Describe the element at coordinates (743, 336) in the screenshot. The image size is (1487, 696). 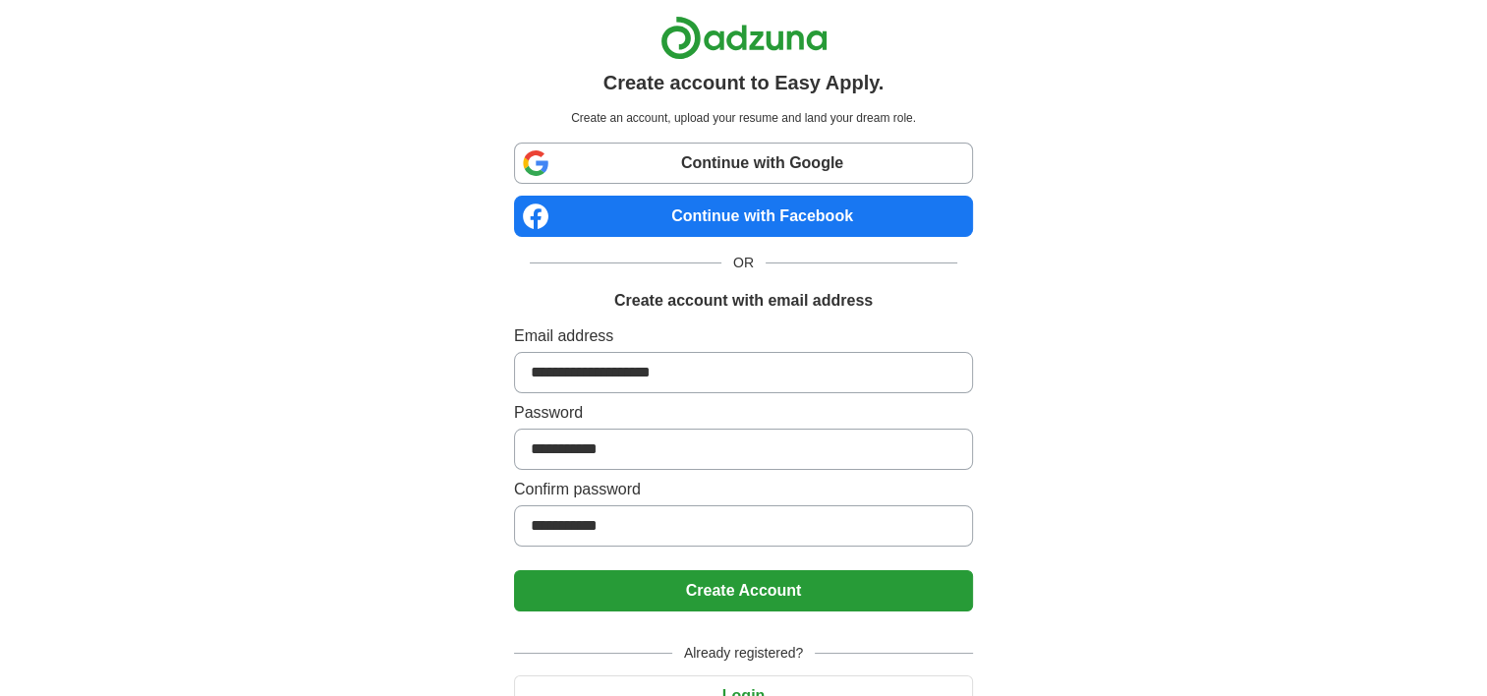
I see `label: Email address` at that location.